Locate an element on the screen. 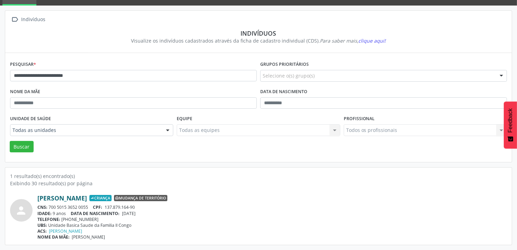 The width and height of the screenshot is (517, 250). span: NOME DA MÃE: is located at coordinates (53, 237).